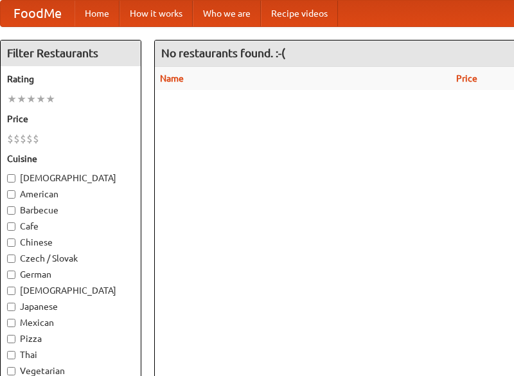 This screenshot has height=376, width=514. Describe the element at coordinates (71, 194) in the screenshot. I see `label: American` at that location.